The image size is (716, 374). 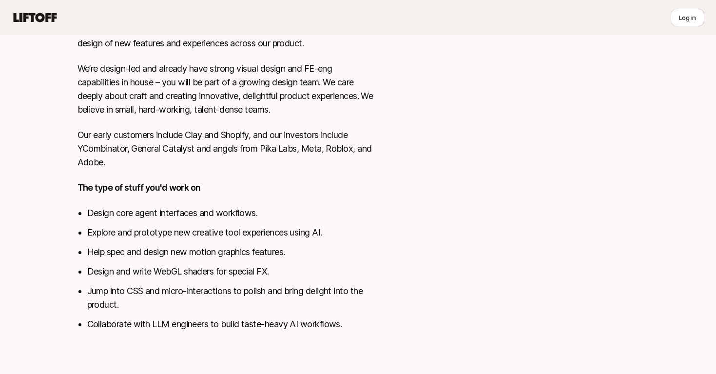 What do you see at coordinates (226, 37) in the screenshot?
I see `p: We're looking for a Founding Product Designer to lead the design of new features and experiences ...` at bounding box center [226, 37].